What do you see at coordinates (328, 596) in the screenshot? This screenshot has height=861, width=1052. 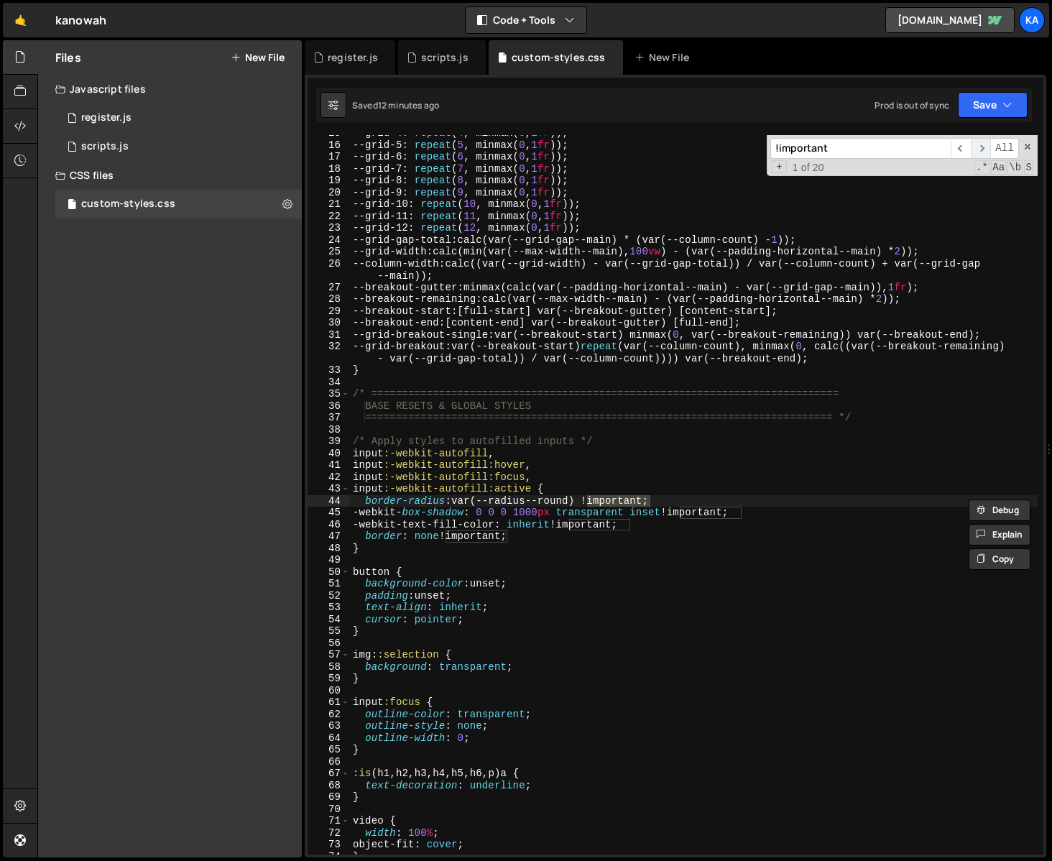 I see `div: 52` at bounding box center [328, 596].